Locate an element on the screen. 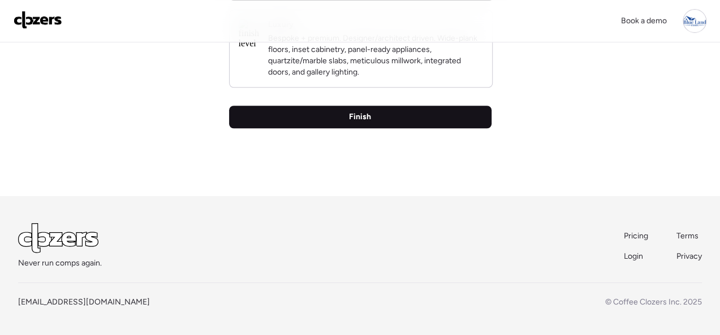 The image size is (720, 335). span: © Coffee Clozers Inc. 2025 is located at coordinates (653, 302).